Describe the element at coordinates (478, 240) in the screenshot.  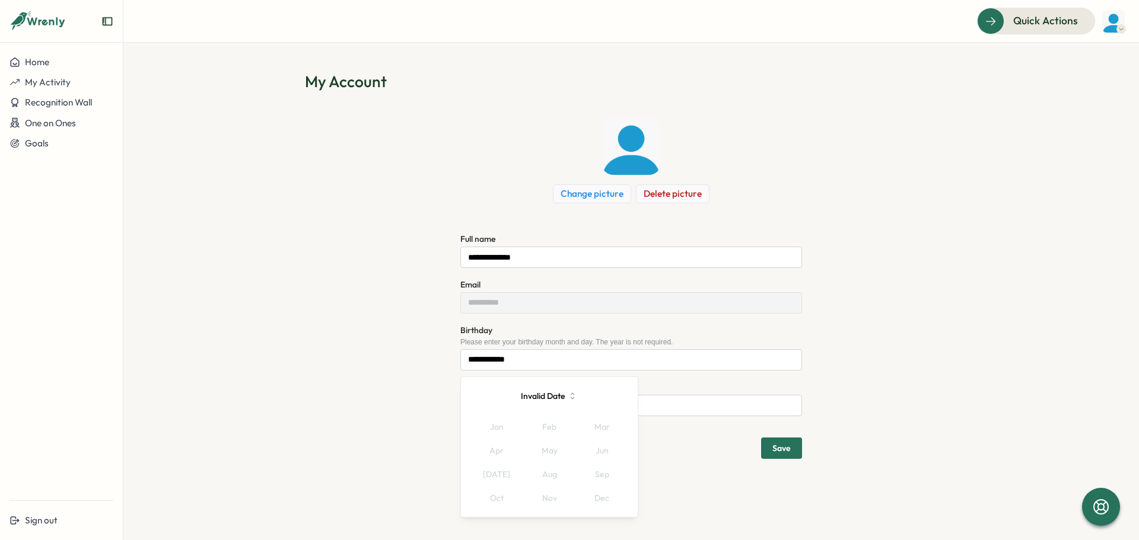
I see `label: Full name` at that location.